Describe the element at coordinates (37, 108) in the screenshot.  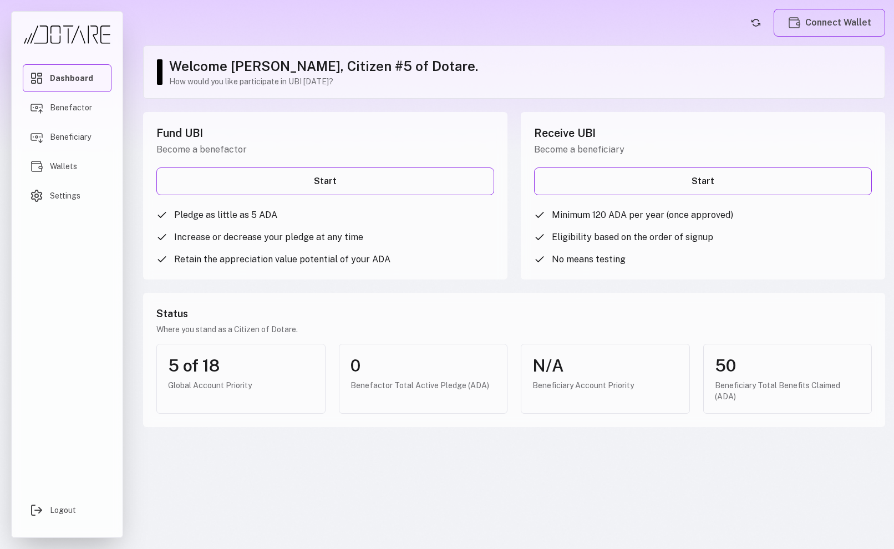
I see `img: Benefactor` at that location.